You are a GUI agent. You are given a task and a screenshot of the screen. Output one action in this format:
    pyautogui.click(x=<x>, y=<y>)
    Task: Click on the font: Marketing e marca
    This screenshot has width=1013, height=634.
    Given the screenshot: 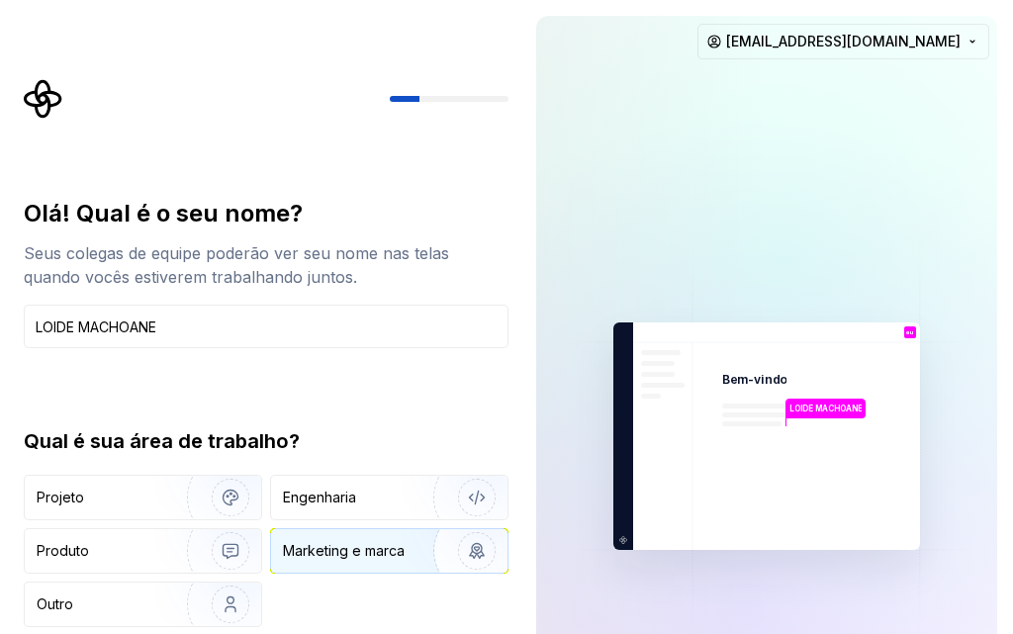 What is the action you would take?
    pyautogui.click(x=343, y=550)
    